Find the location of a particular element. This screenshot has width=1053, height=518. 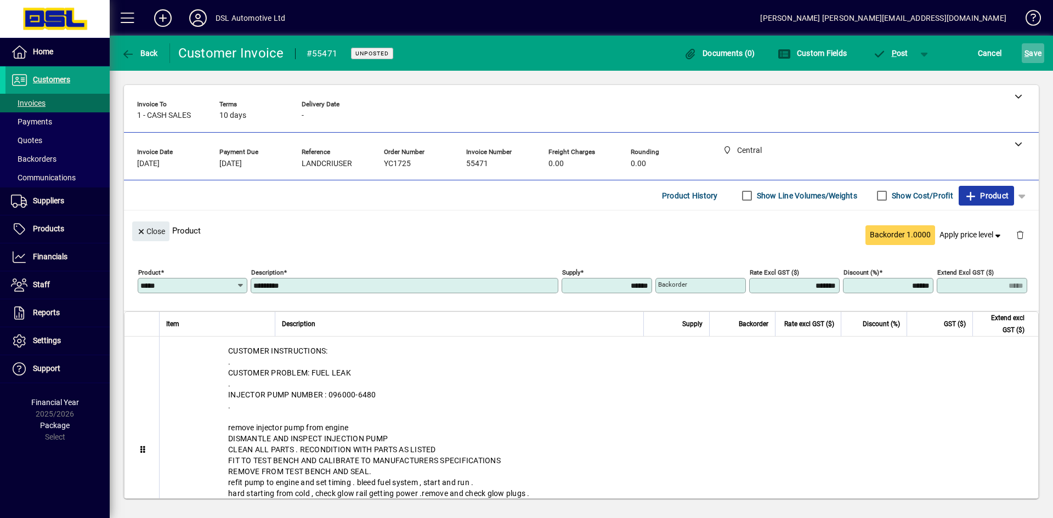

span: Settings is located at coordinates (47, 340).